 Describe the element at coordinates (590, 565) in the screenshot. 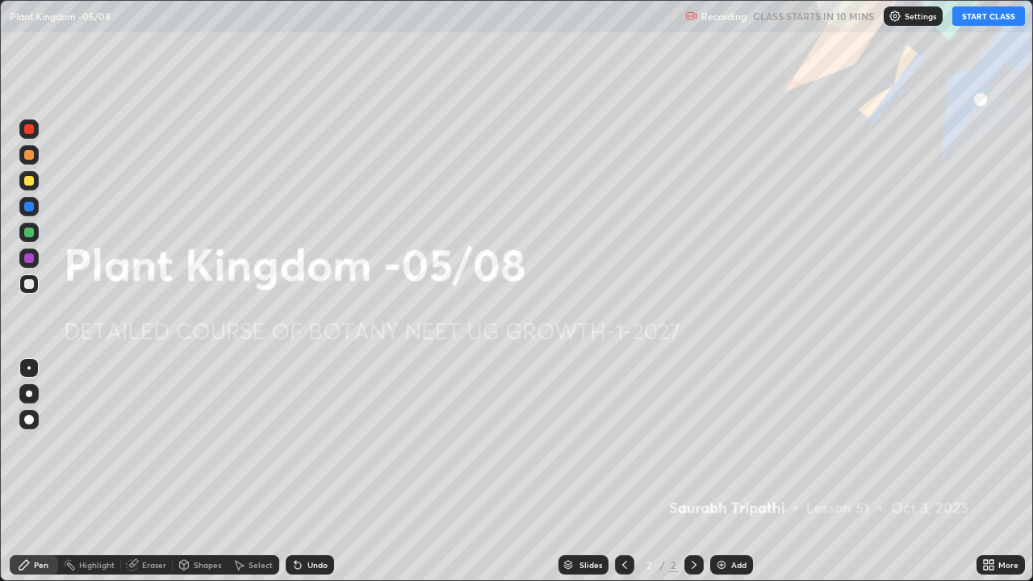

I see `div: Slides` at that location.